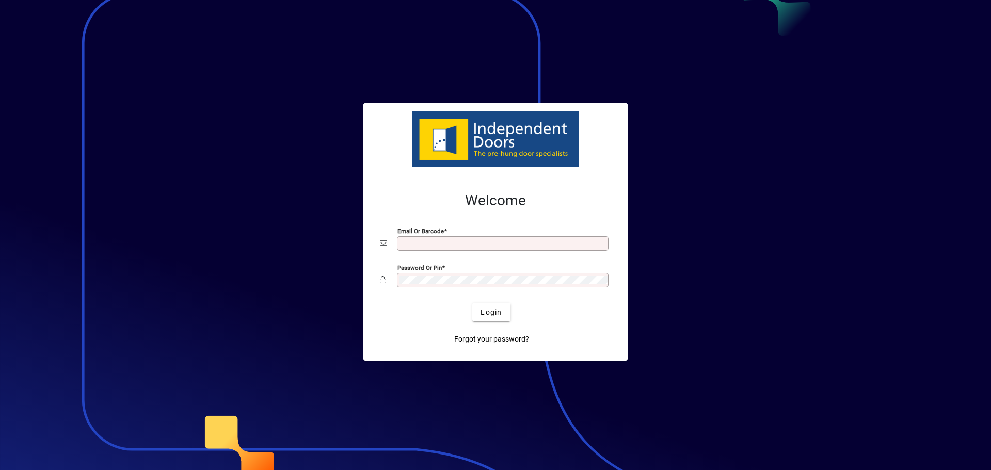  Describe the element at coordinates (491, 312) in the screenshot. I see `button: Login` at that location.